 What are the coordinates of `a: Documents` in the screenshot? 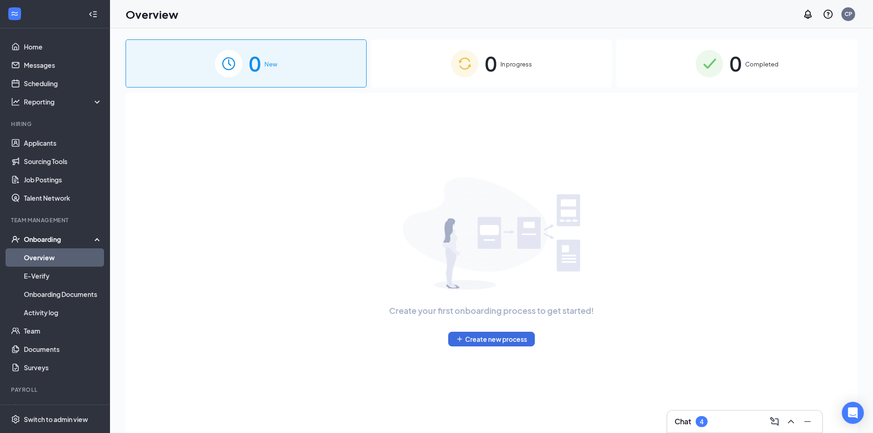 It's located at (63, 349).